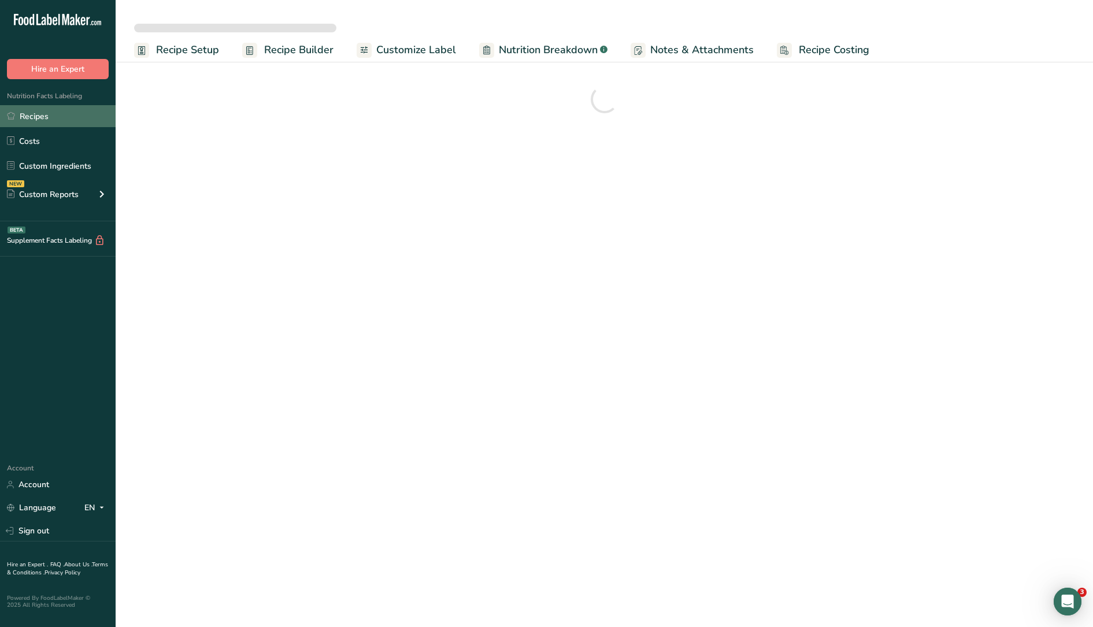 Image resolution: width=1093 pixels, height=627 pixels. Describe the element at coordinates (27, 565) in the screenshot. I see `a: Hire an Expert .` at that location.